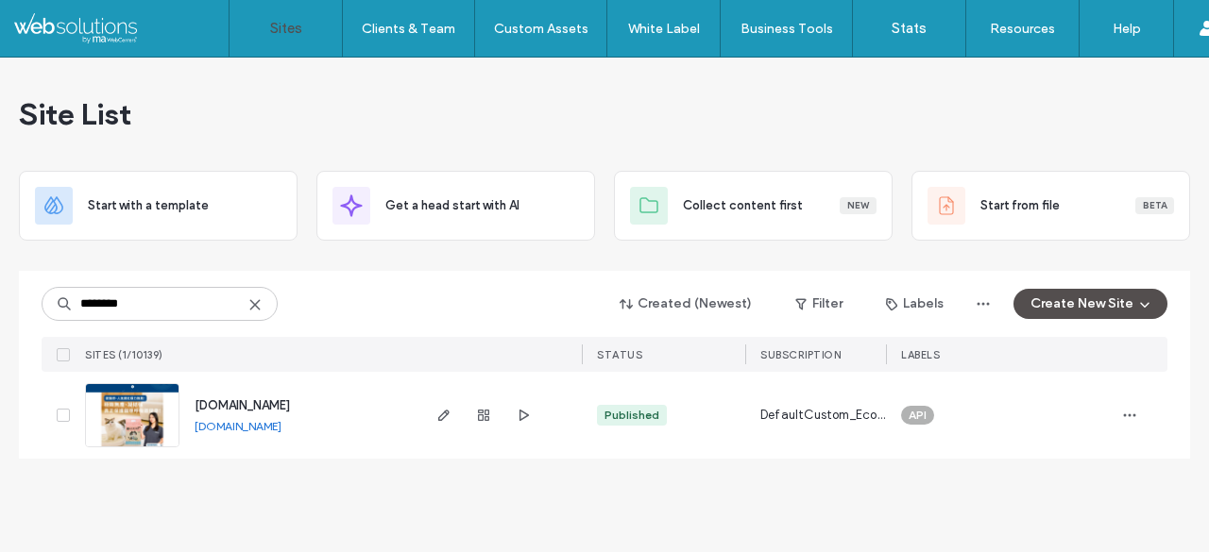 This screenshot has width=1209, height=552. I want to click on span: SITES (1/10139), so click(124, 355).